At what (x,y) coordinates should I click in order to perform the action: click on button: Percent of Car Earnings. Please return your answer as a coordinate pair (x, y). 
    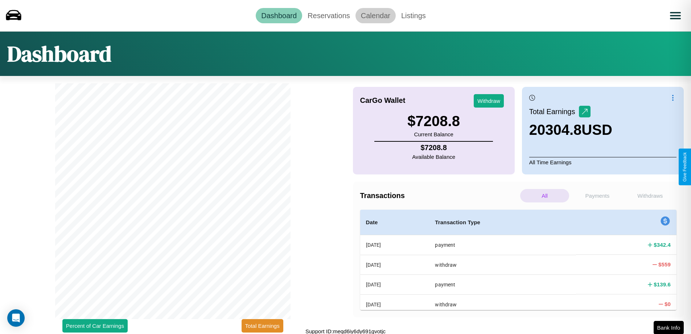
    Looking at the image, I should click on (95, 325).